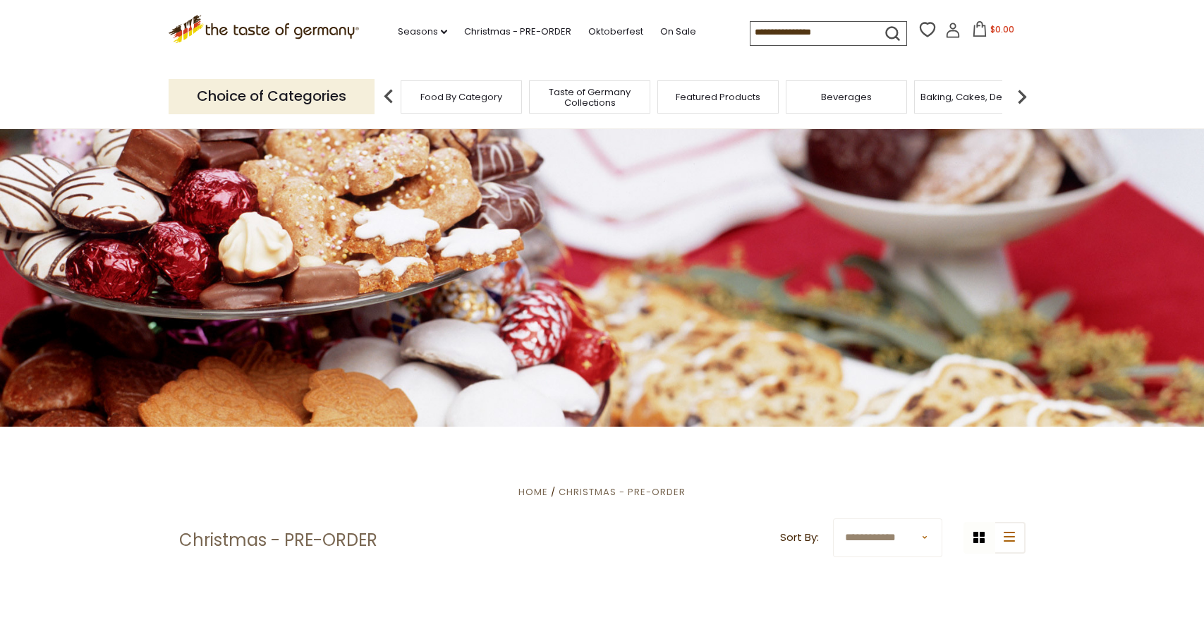 This screenshot has width=1204, height=639. I want to click on a: Taste of Germany Collections, so click(589, 97).